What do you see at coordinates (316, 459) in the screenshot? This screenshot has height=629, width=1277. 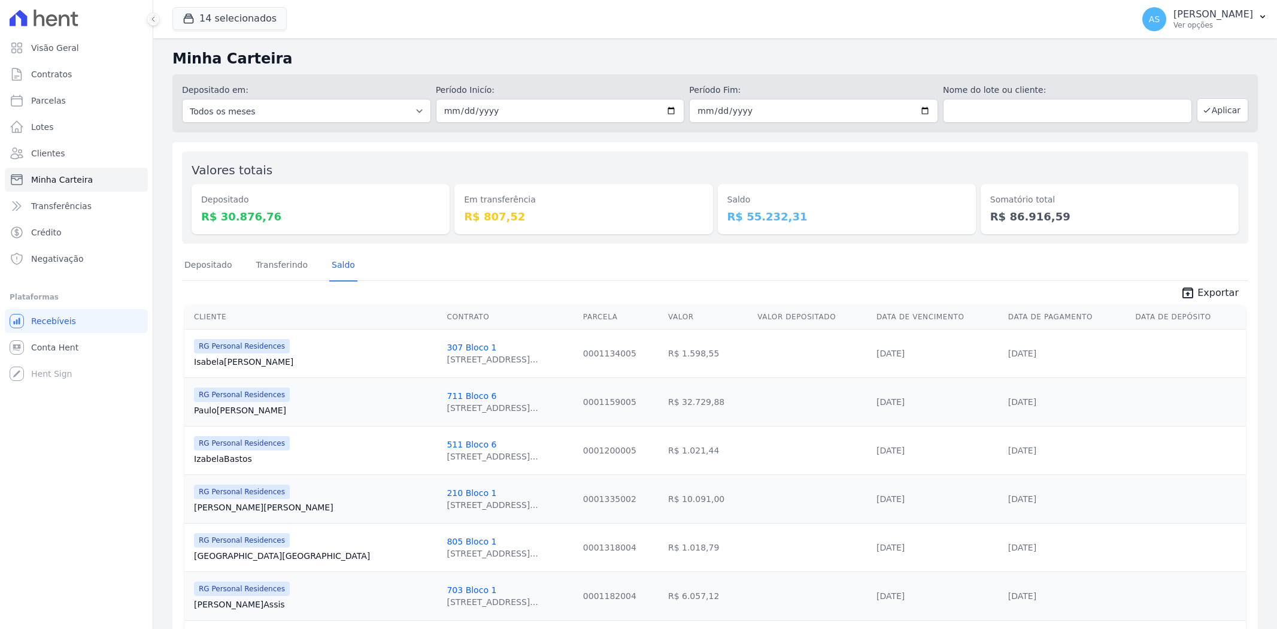 I see `a: IzabelaBastos` at bounding box center [316, 459].